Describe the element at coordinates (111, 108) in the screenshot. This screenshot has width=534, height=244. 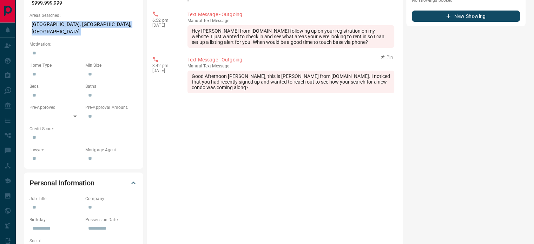
I see `p: Pre-Approval Amount:` at that location.